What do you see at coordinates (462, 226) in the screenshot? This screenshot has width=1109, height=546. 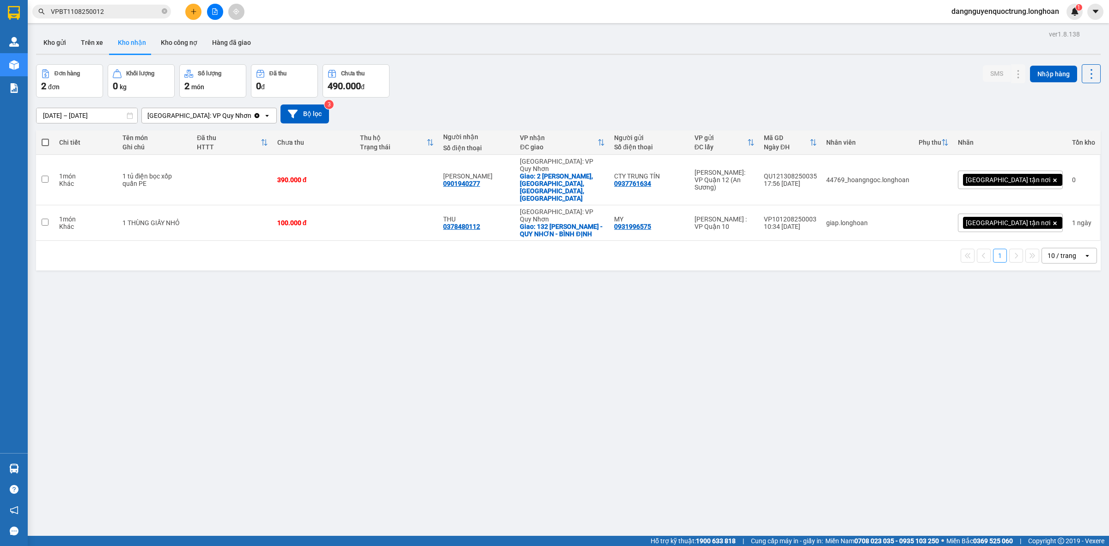 I see `div: 0378480112` at bounding box center [462, 226].